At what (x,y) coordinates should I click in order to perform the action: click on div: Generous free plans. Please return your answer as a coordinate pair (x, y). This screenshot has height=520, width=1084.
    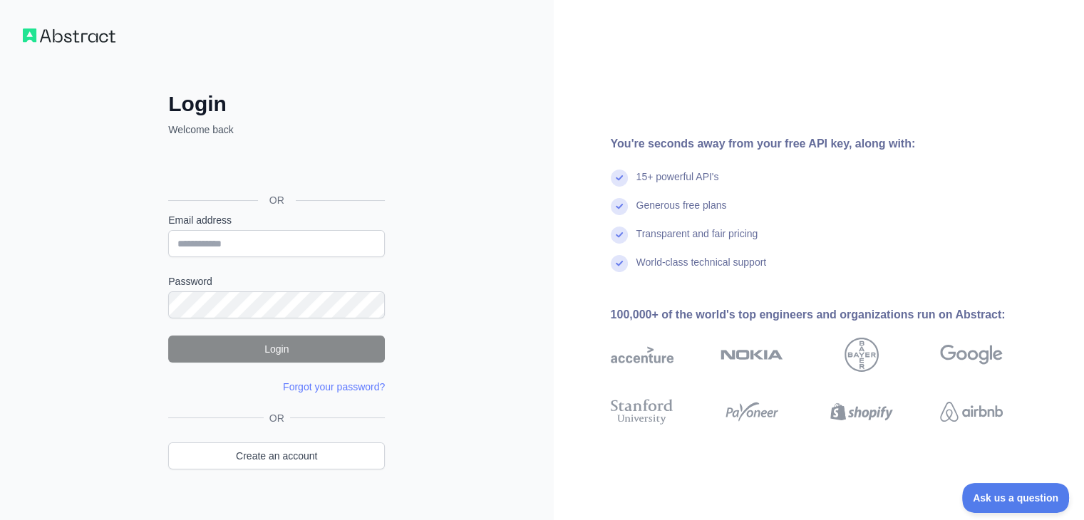
    Looking at the image, I should click on (681, 212).